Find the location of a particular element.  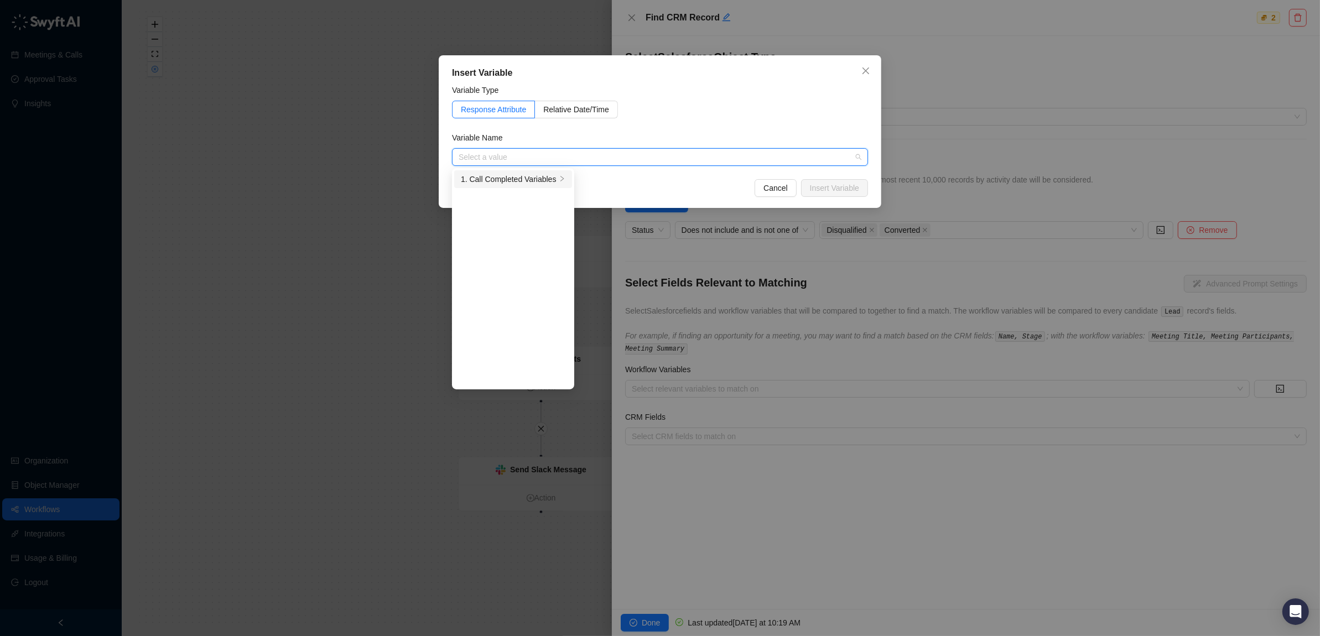

button: Close is located at coordinates (866, 71).